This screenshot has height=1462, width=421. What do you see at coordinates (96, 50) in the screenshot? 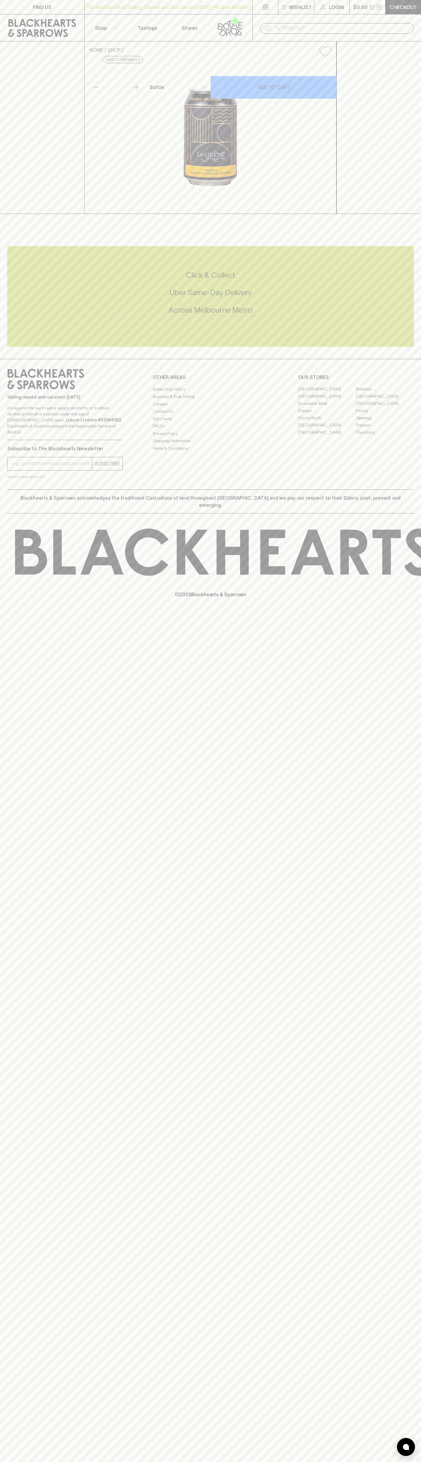
I see `a: HOME` at bounding box center [96, 50].